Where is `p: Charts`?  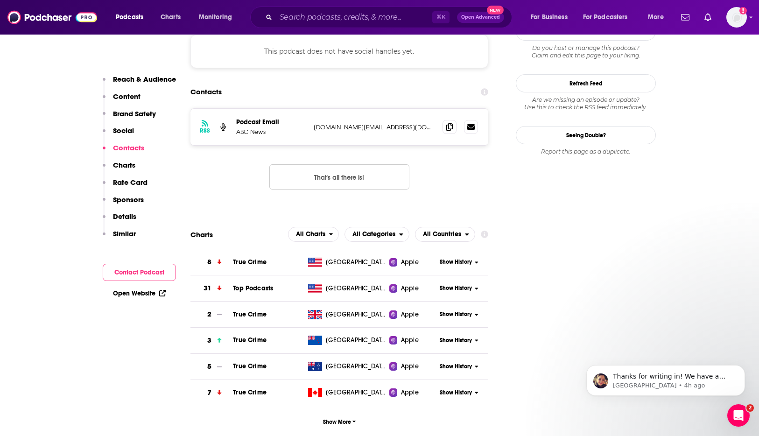
p: Charts is located at coordinates (124, 165).